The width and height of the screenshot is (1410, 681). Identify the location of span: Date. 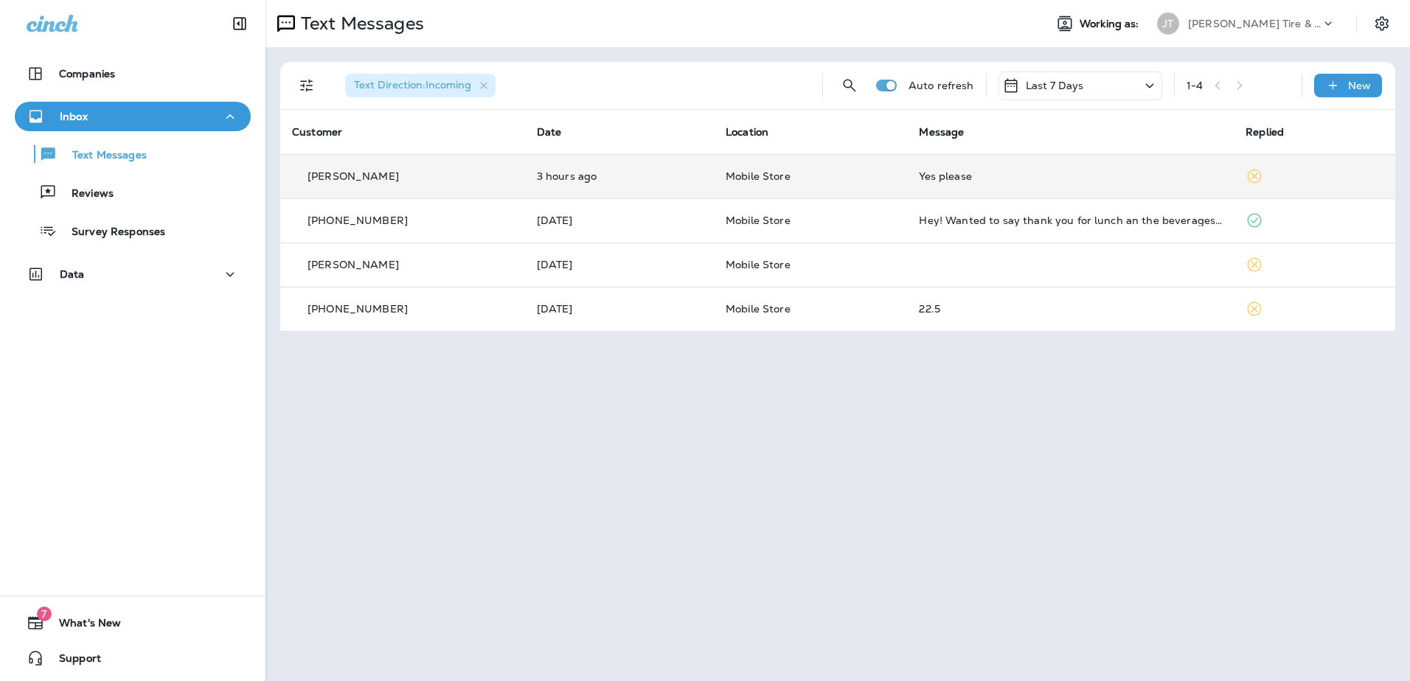
(549, 132).